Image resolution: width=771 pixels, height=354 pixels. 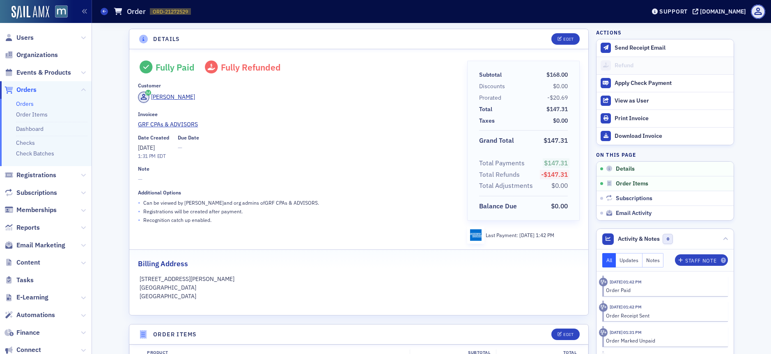 I want to click on div: Download Invoice, so click(x=672, y=136).